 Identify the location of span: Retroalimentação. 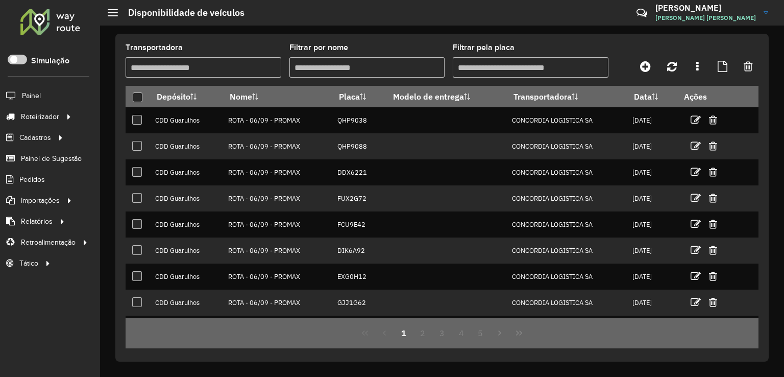
(48, 242).